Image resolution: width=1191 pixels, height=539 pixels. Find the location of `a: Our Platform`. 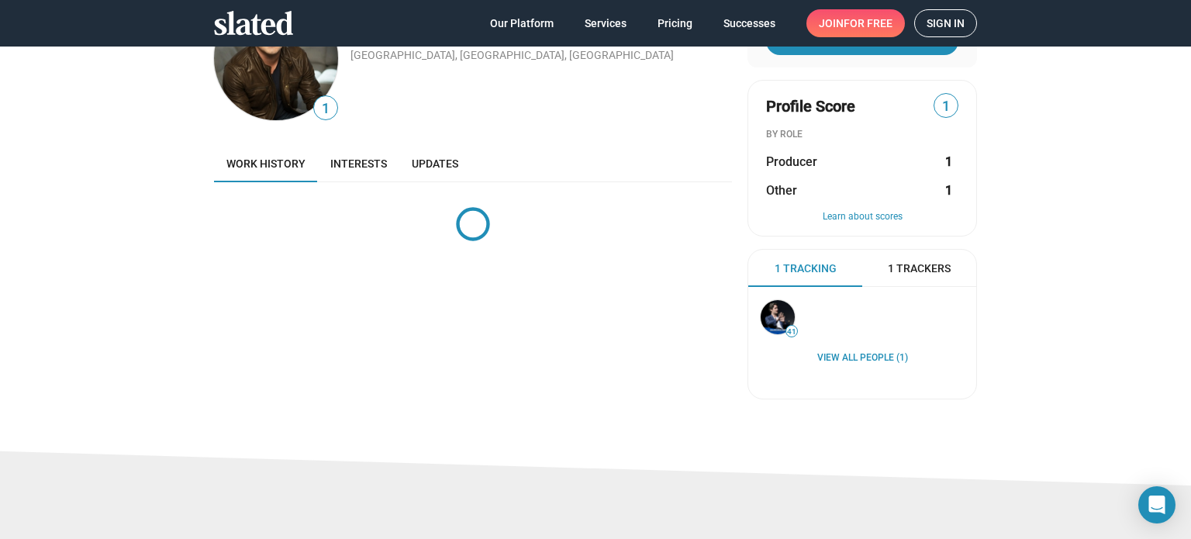

a: Our Platform is located at coordinates (522, 23).